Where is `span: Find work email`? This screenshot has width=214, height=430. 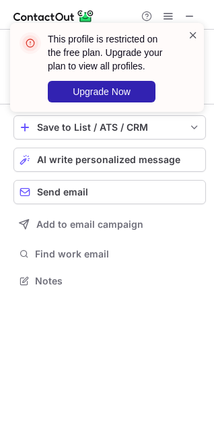 span: Find work email is located at coordinates (118, 254).